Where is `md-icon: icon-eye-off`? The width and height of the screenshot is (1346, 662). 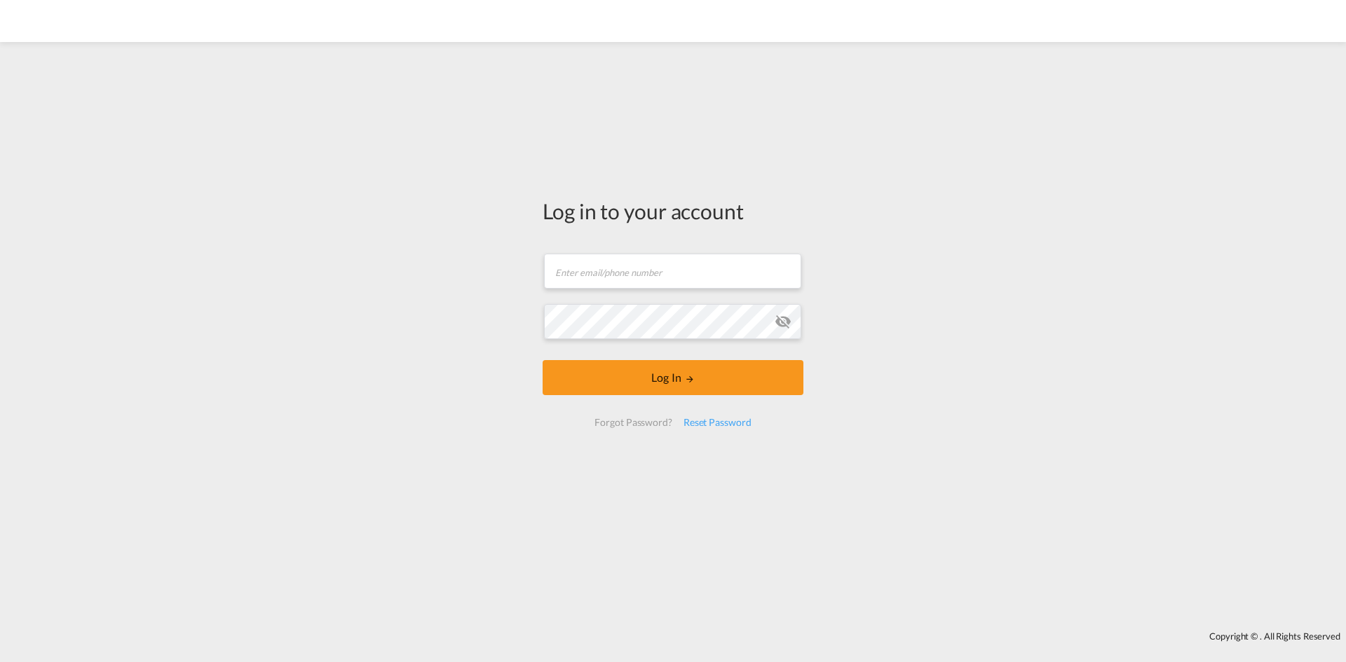 md-icon: icon-eye-off is located at coordinates (783, 322).